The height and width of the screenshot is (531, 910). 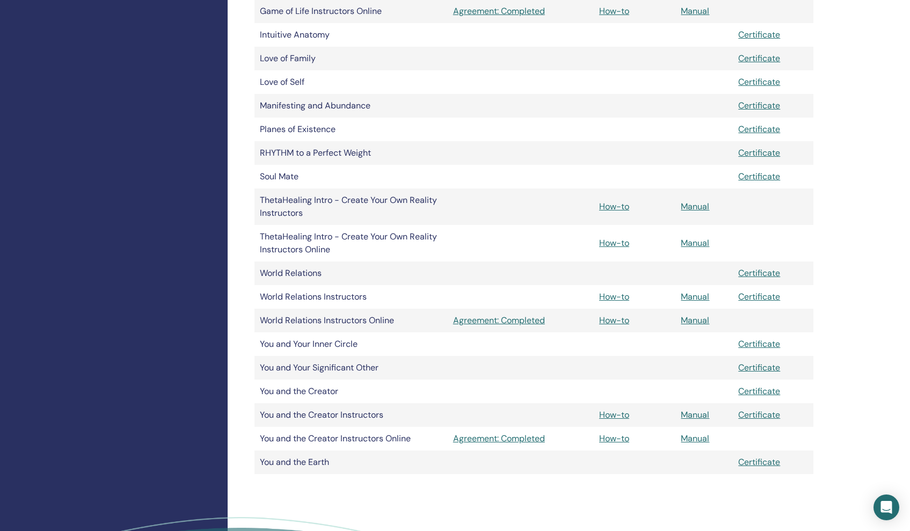 What do you see at coordinates (886, 507) in the screenshot?
I see `div: Open Intercom Messenger` at bounding box center [886, 507].